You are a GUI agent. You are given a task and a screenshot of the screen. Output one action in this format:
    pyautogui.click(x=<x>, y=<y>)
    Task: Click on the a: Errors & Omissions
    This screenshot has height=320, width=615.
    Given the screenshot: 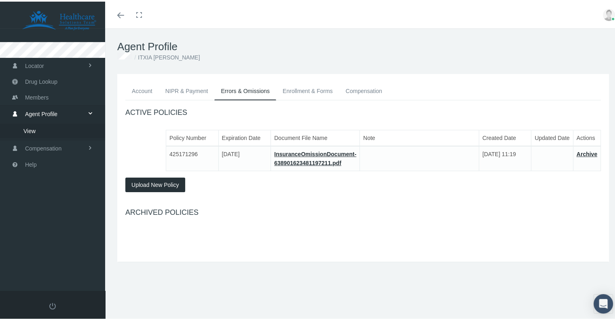 What is the action you would take?
    pyautogui.click(x=245, y=89)
    